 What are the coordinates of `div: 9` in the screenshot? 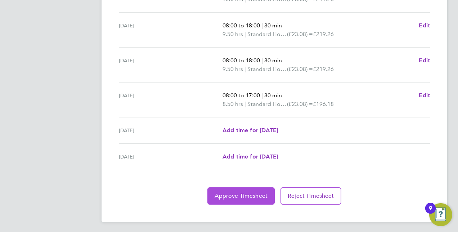 It's located at (430, 213).